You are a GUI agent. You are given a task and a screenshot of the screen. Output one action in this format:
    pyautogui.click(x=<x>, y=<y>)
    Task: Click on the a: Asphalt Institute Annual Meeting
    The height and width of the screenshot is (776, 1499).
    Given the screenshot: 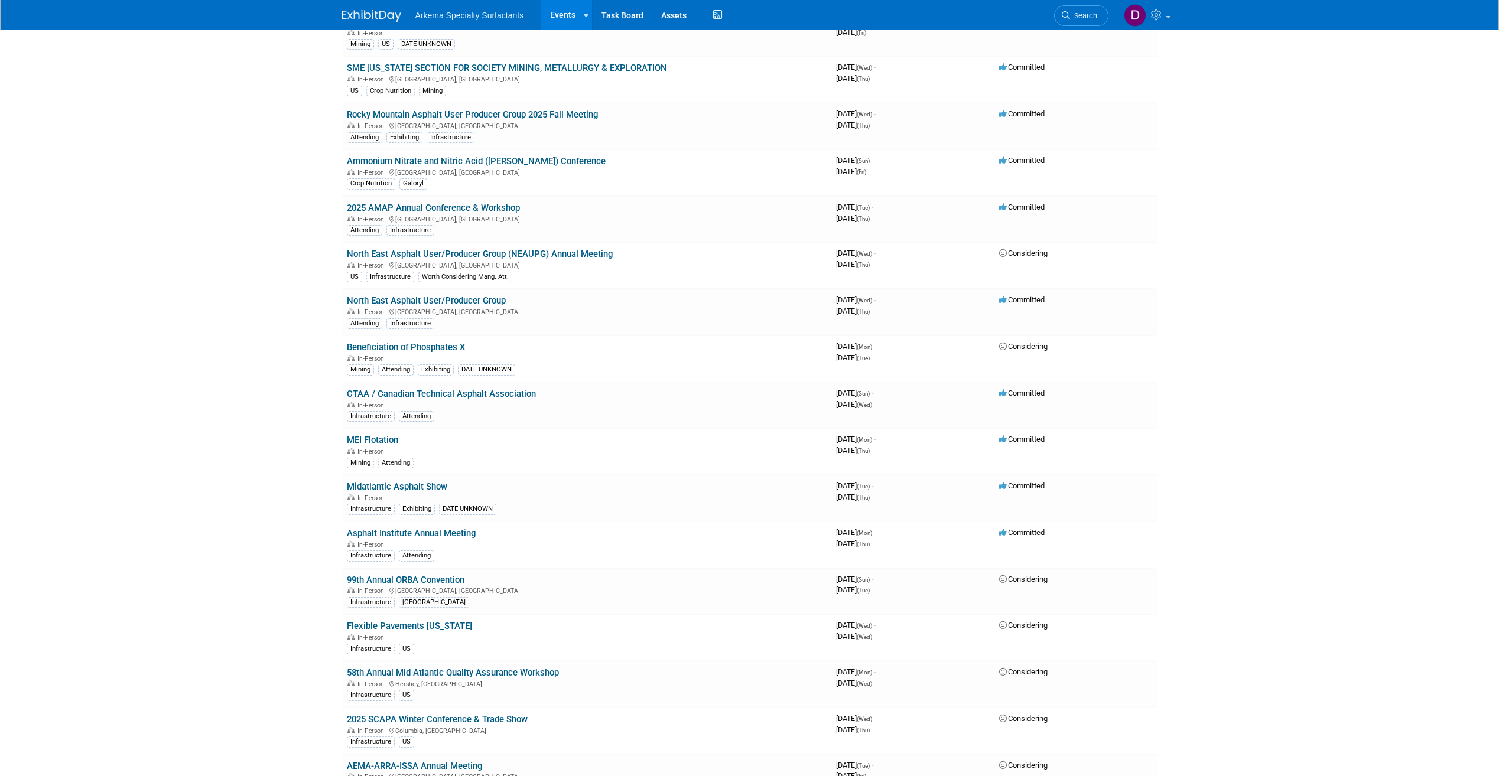 What is the action you would take?
    pyautogui.click(x=411, y=534)
    